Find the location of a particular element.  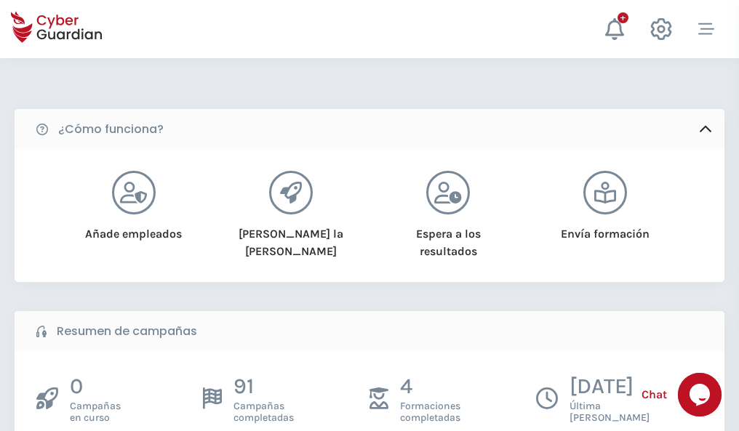

p: 0 is located at coordinates (95, 387).